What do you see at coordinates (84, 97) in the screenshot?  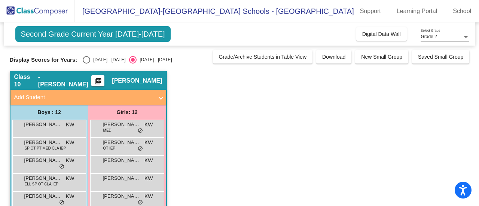 I see `mat-panel-title: Add Student` at bounding box center [84, 97].